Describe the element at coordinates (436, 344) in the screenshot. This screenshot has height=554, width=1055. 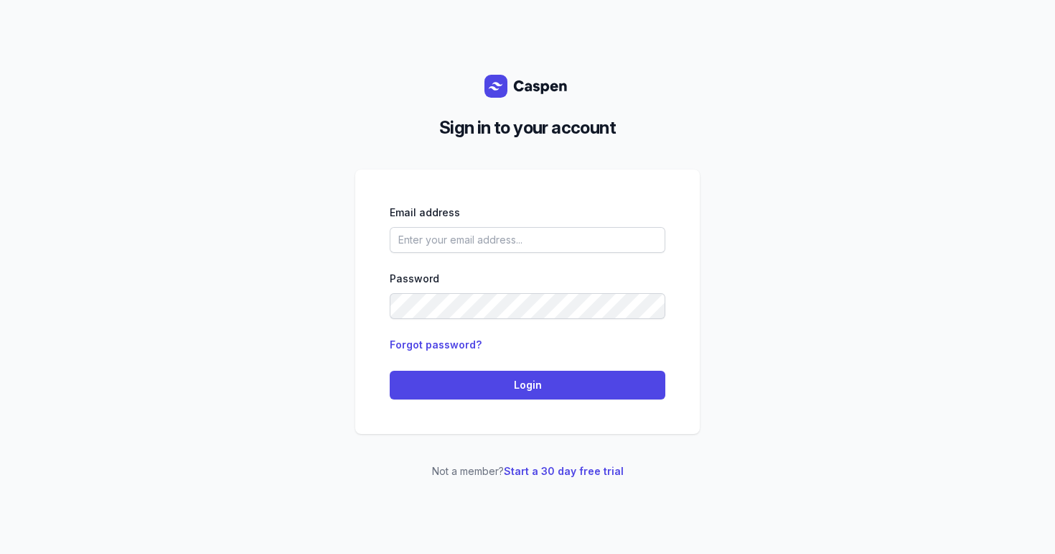
I see `a: Forgot password?` at that location.